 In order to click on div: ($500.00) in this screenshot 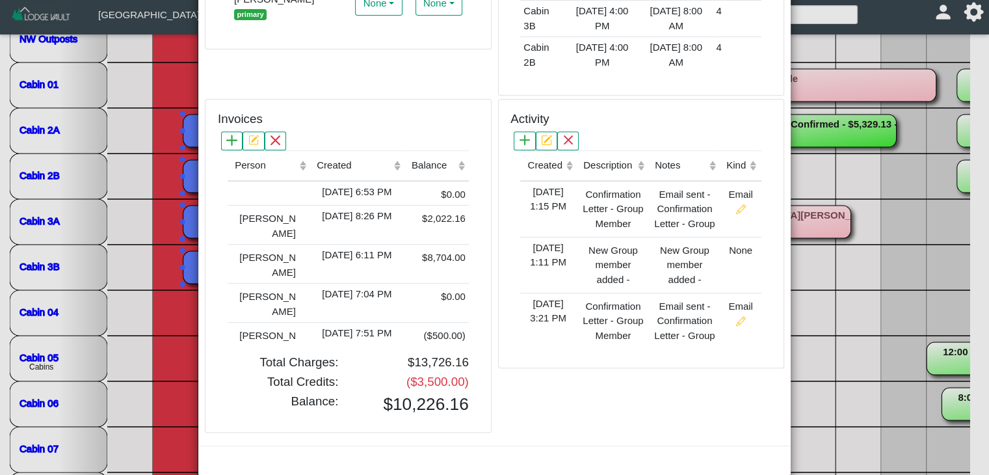, I will do `click(436, 334)`.